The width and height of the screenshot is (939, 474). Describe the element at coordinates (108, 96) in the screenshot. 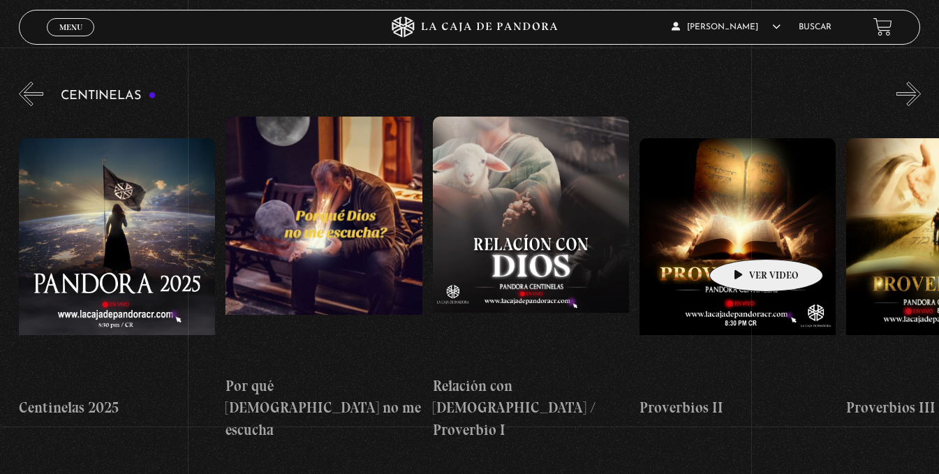

I see `h3: Centinelas` at that location.